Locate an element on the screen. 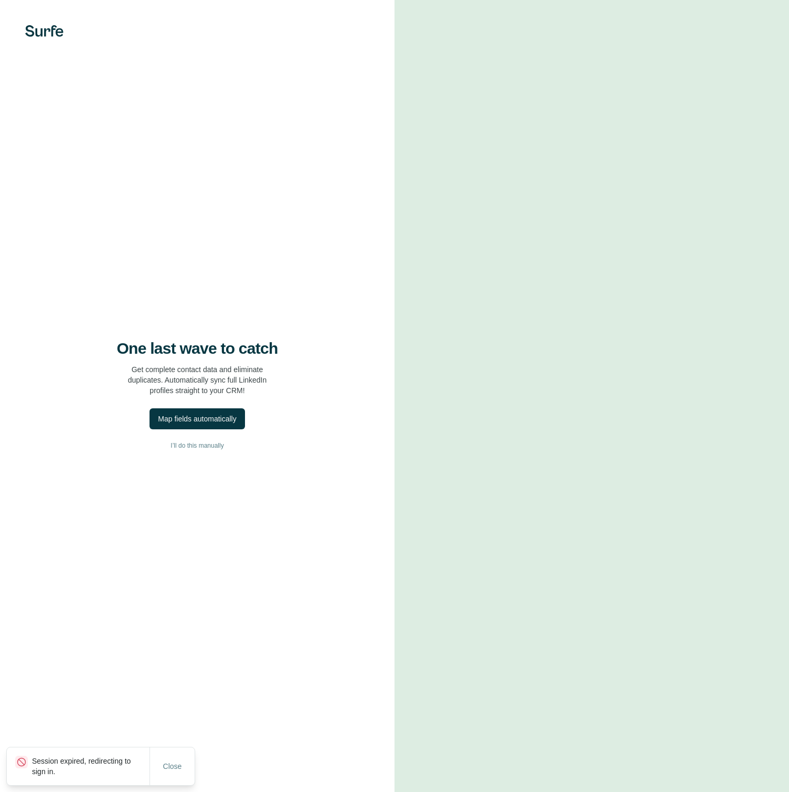 This screenshot has width=789, height=792. button: I’ll do this manually is located at coordinates (197, 446).